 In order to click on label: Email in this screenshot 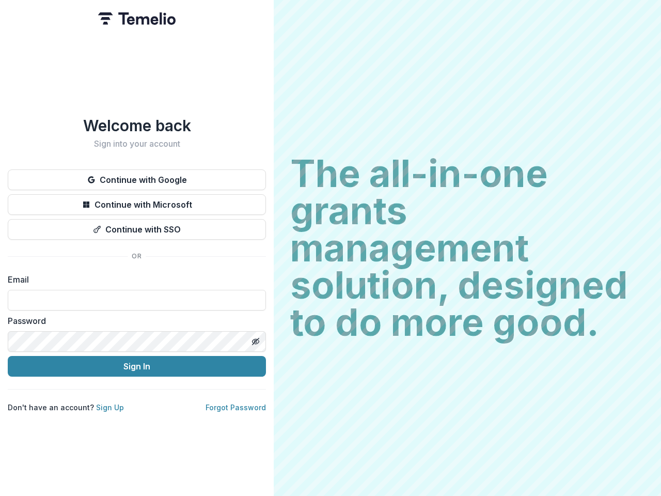, I will do `click(134, 279)`.